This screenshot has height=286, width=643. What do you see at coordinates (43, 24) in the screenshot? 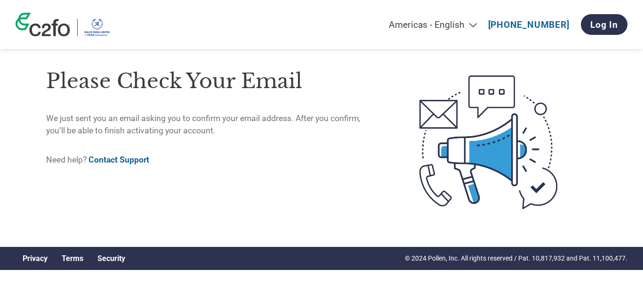
I see `img: c2fo logo` at bounding box center [43, 24].